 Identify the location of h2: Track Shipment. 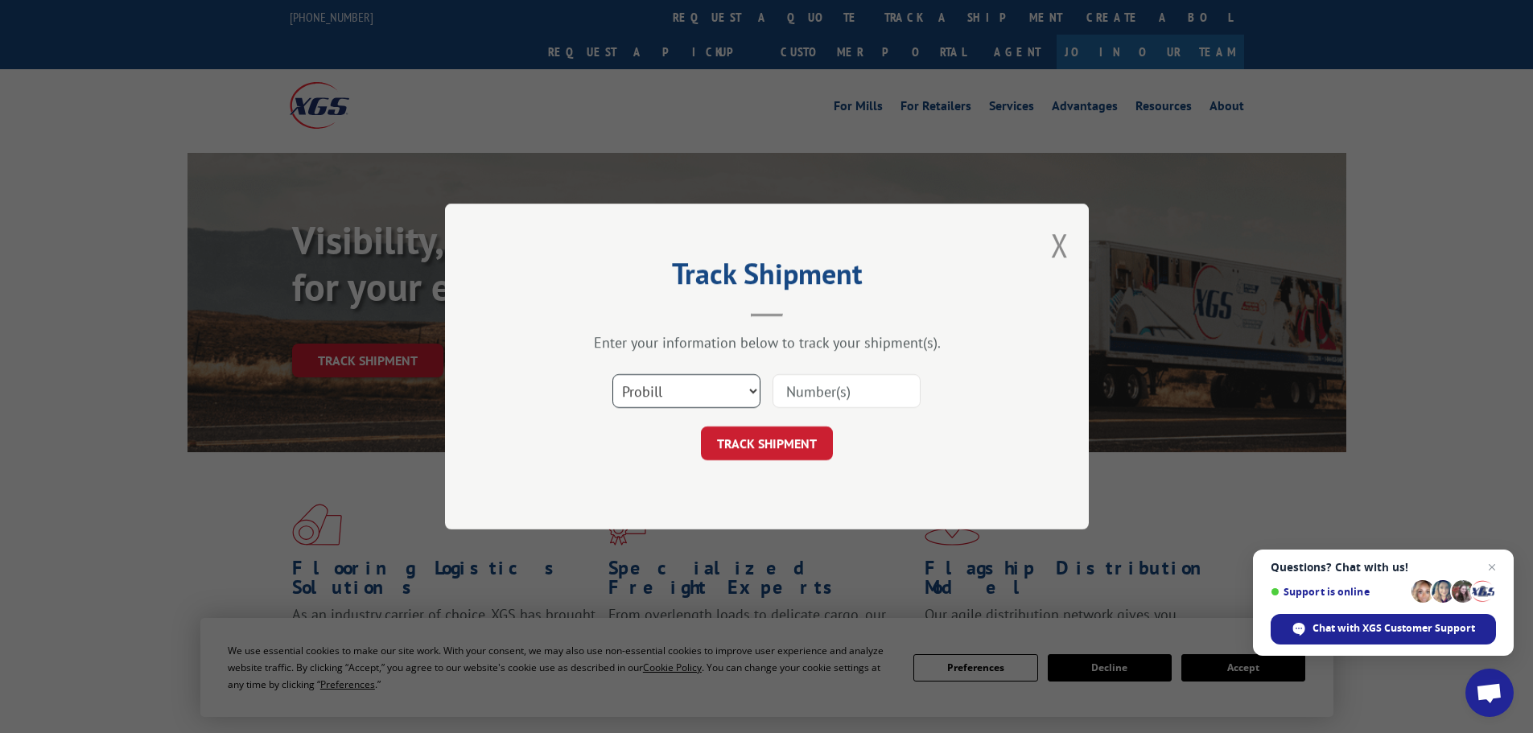
(767, 278).